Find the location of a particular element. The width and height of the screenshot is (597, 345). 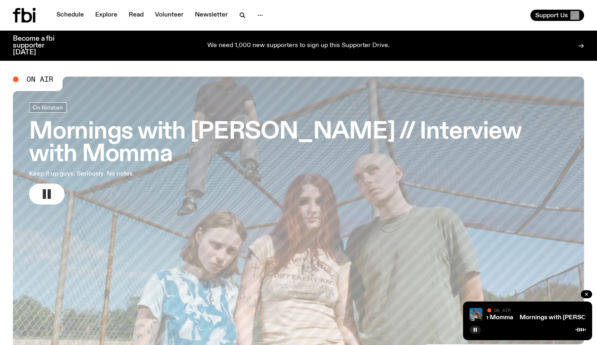

a: Schedule is located at coordinates (70, 15).